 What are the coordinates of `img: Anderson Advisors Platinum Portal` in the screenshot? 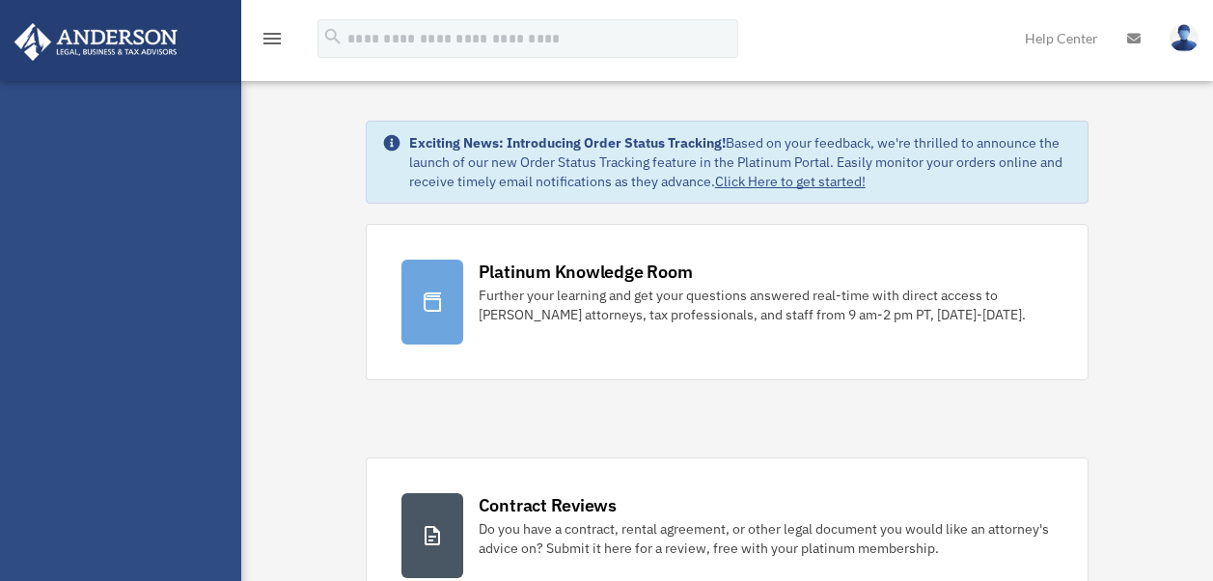 It's located at (95, 41).